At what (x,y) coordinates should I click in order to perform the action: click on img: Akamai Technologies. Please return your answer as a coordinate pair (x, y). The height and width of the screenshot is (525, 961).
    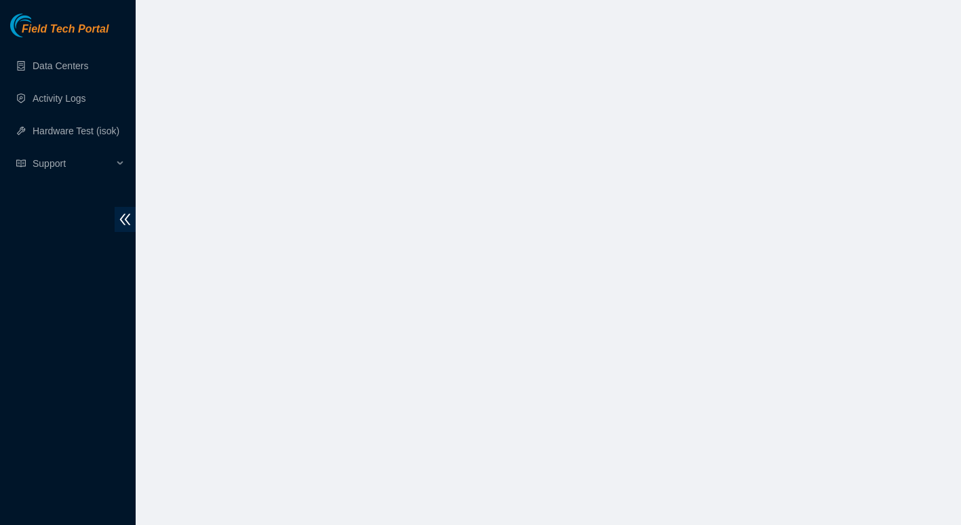
    Looking at the image, I should click on (39, 25).